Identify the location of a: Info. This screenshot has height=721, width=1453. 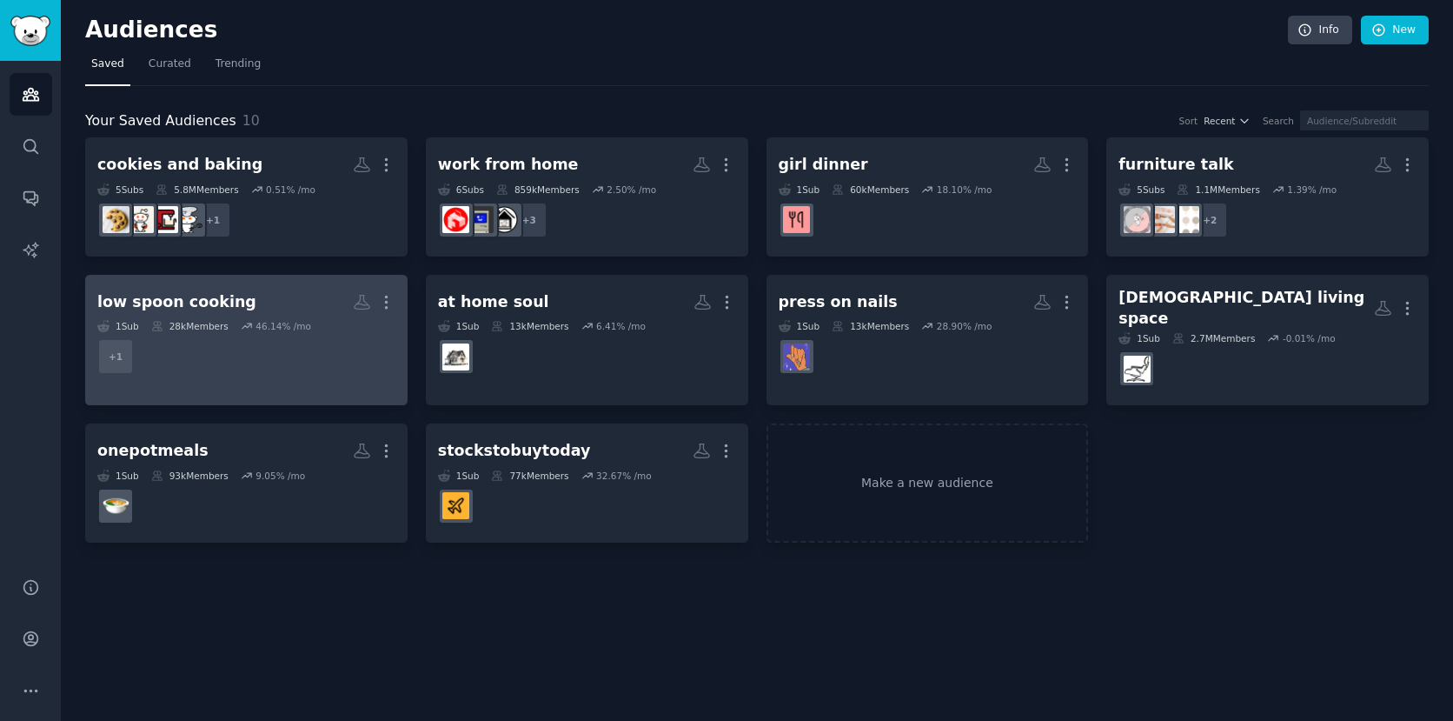
(1320, 30).